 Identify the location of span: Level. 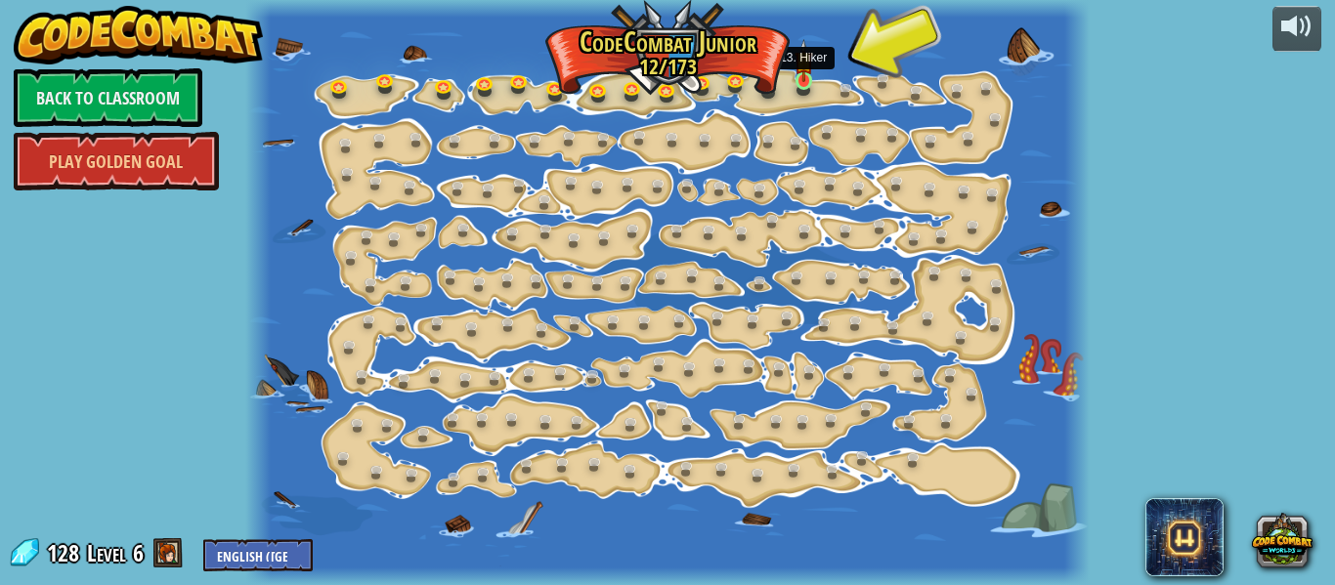
(106, 553).